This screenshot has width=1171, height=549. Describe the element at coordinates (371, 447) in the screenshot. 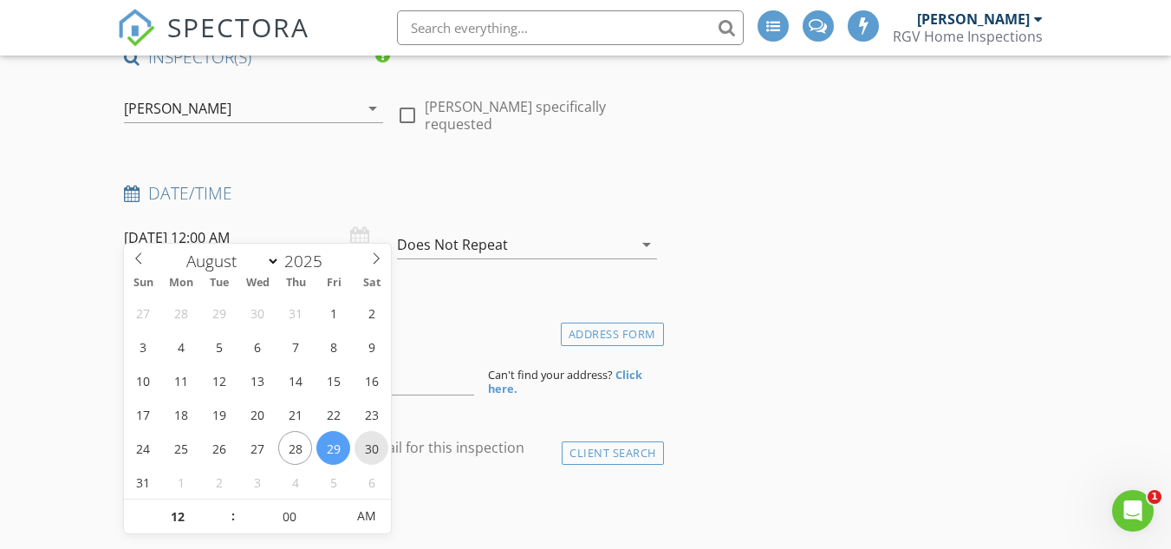

I see `span: August 30, 2025` at that location.